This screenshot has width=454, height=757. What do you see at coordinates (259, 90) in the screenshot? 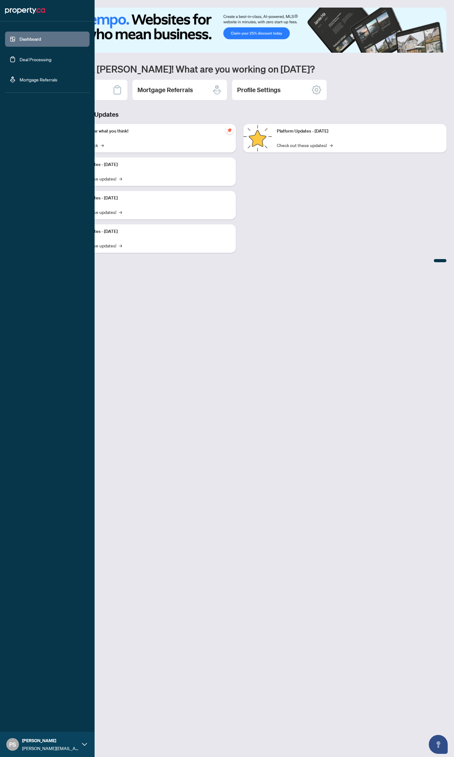
I see `h2: Profile Settings` at bounding box center [259, 90].